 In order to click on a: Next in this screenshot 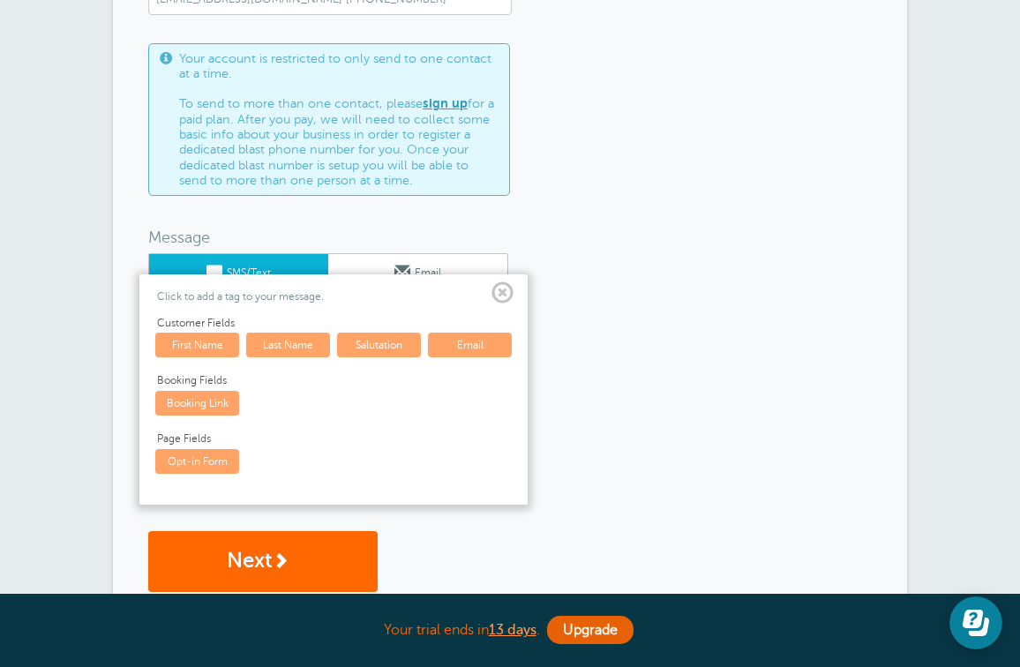, I will do `click(263, 561)`.